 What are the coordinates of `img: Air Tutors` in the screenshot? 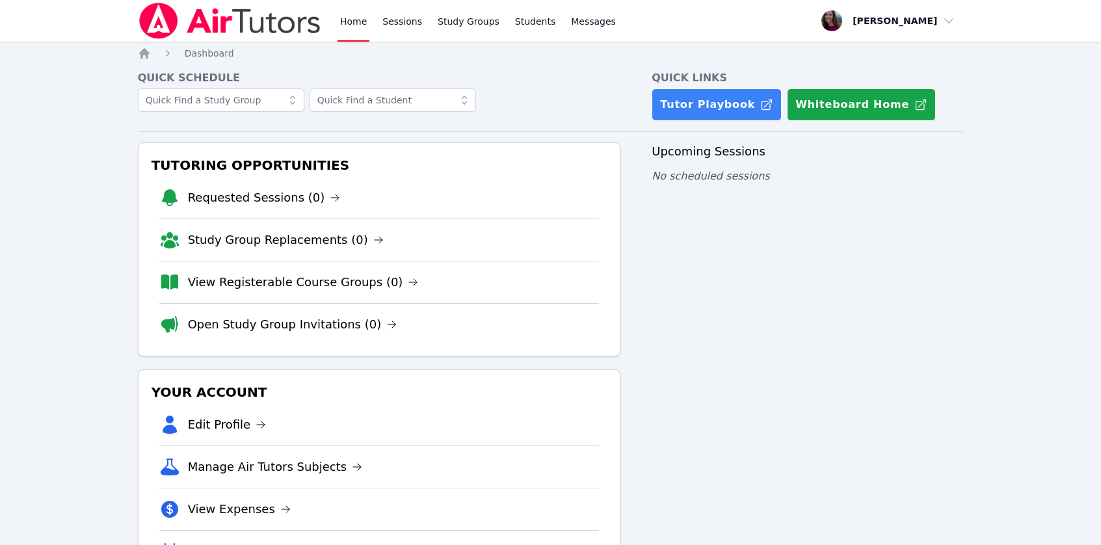 It's located at (230, 21).